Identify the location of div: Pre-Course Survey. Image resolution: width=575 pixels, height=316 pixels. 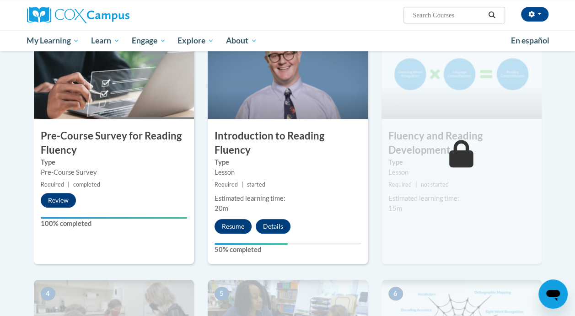
(114, 172).